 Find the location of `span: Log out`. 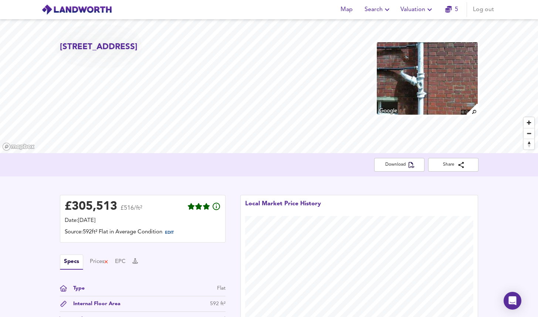

span: Log out is located at coordinates (483, 10).